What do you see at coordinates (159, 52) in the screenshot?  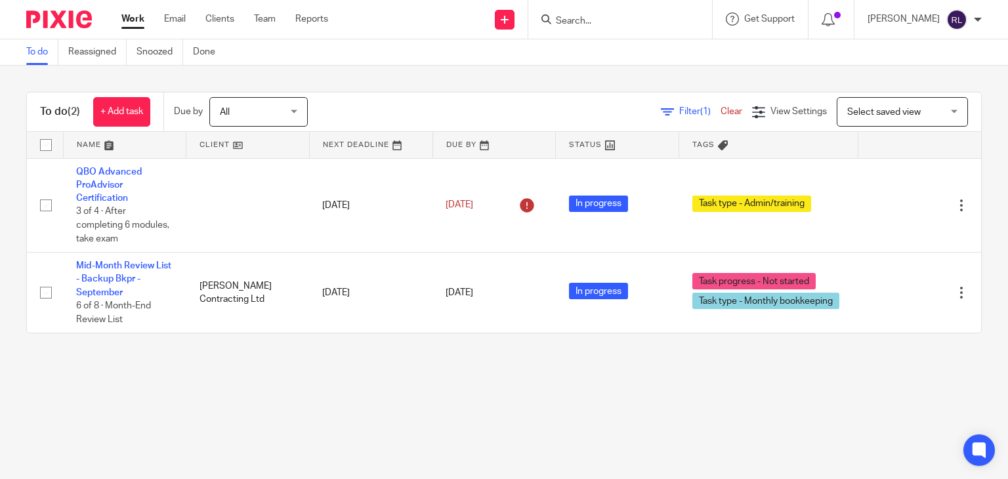 I see `a: Snoozed` at bounding box center [159, 52].